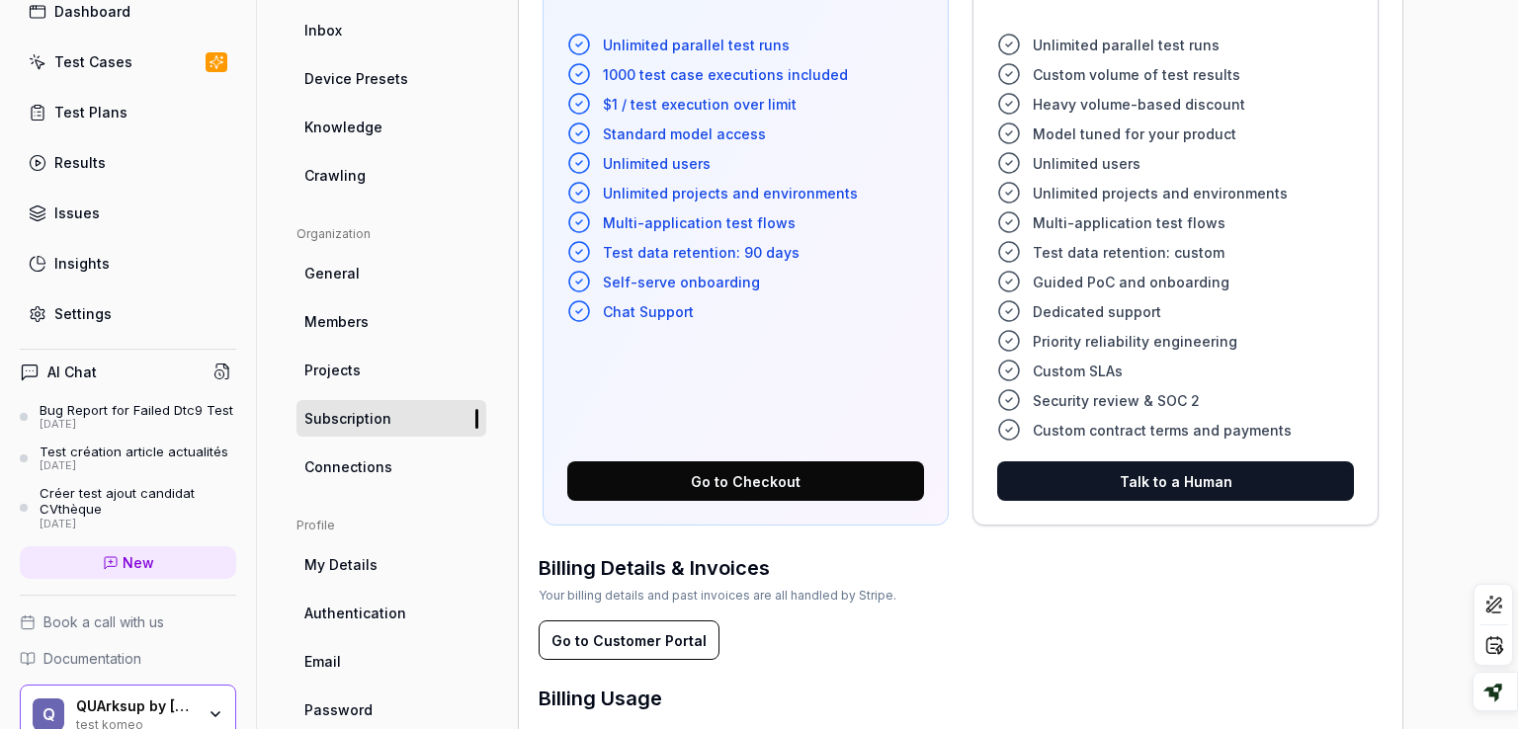  I want to click on span: Guided PoC and onboarding, so click(1130, 282).